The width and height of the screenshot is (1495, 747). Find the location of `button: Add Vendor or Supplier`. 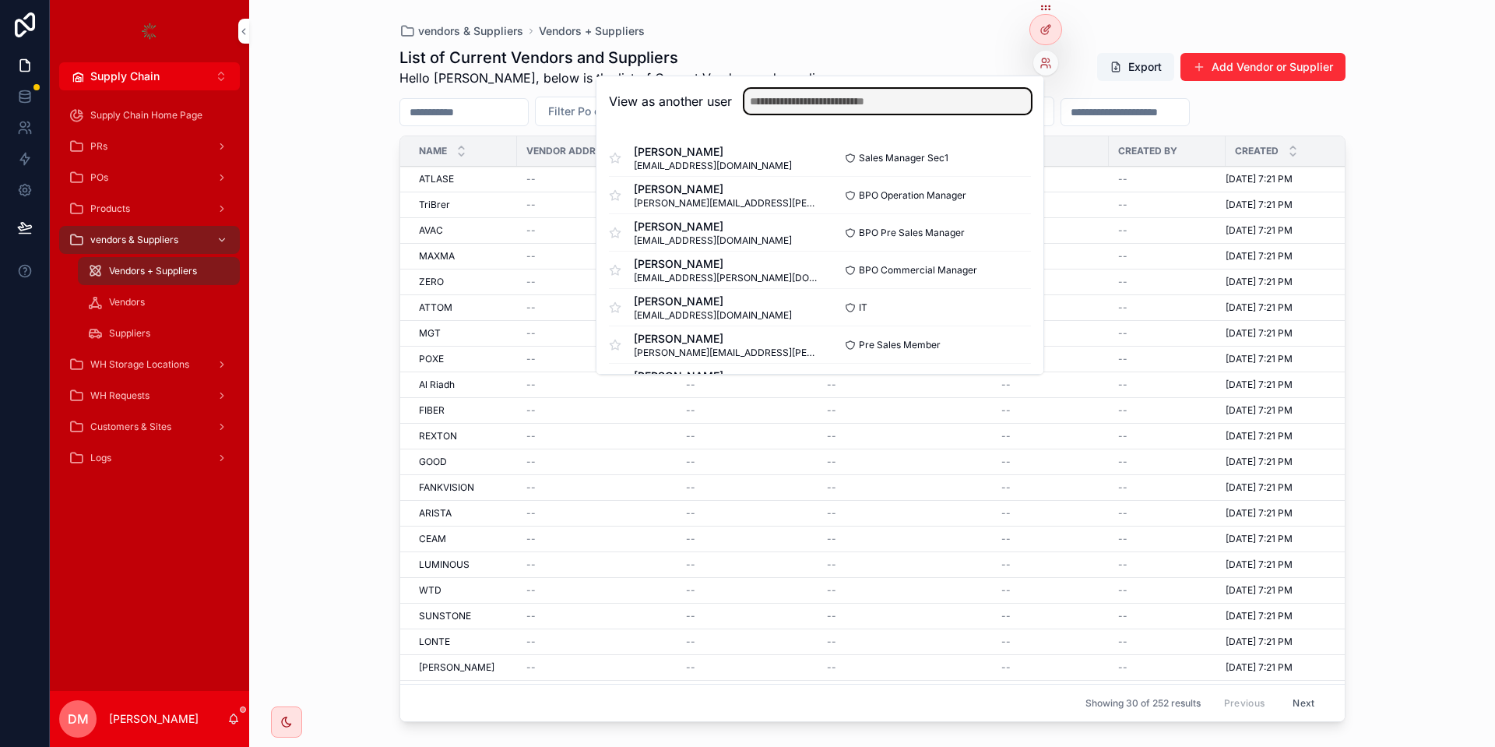

button: Add Vendor or Supplier is located at coordinates (1263, 67).